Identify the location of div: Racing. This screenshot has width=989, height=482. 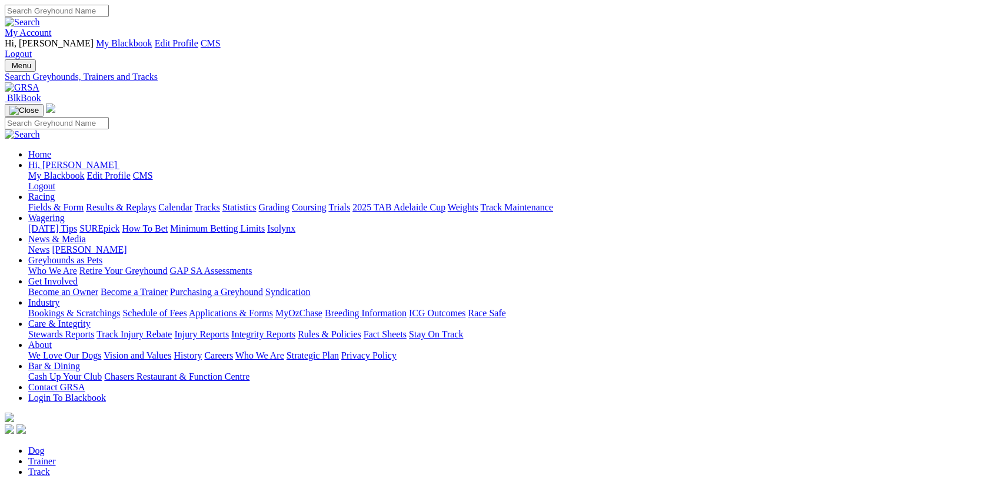
(506, 208).